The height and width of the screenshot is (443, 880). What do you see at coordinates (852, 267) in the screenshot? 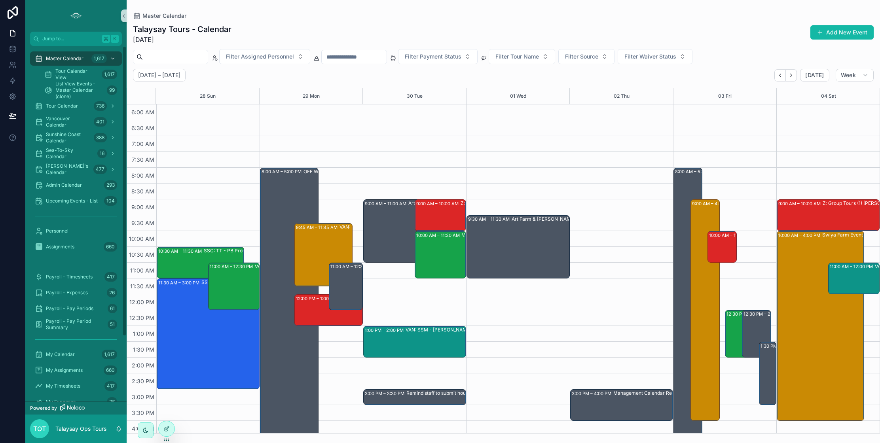
I see `div: 11:00 AM – 12:00 PM` at bounding box center [852, 267].